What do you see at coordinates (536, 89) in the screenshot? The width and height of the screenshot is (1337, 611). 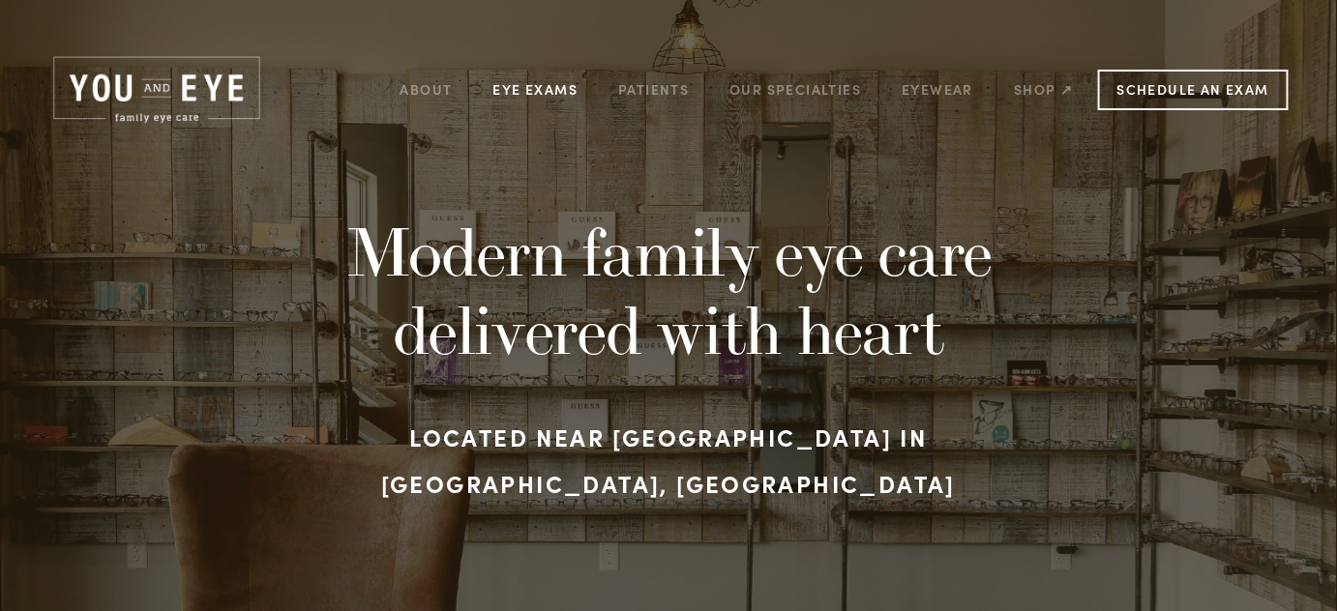 I see `a: Eye Exams` at bounding box center [536, 89].